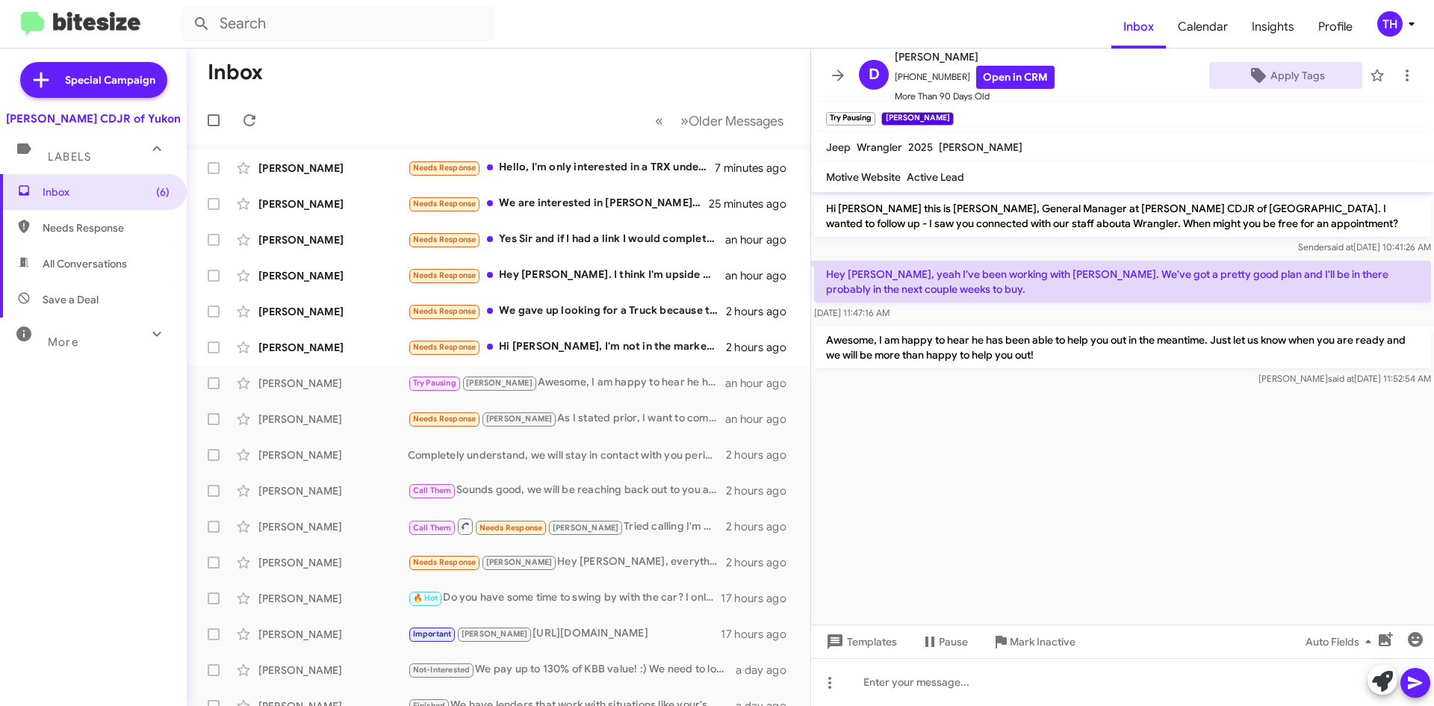  Describe the element at coordinates (441, 669) in the screenshot. I see `span: Not-Interested` at that location.